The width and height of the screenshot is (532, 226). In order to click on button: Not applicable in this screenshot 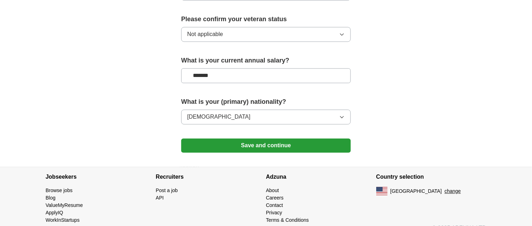, I will do `click(266, 35)`.